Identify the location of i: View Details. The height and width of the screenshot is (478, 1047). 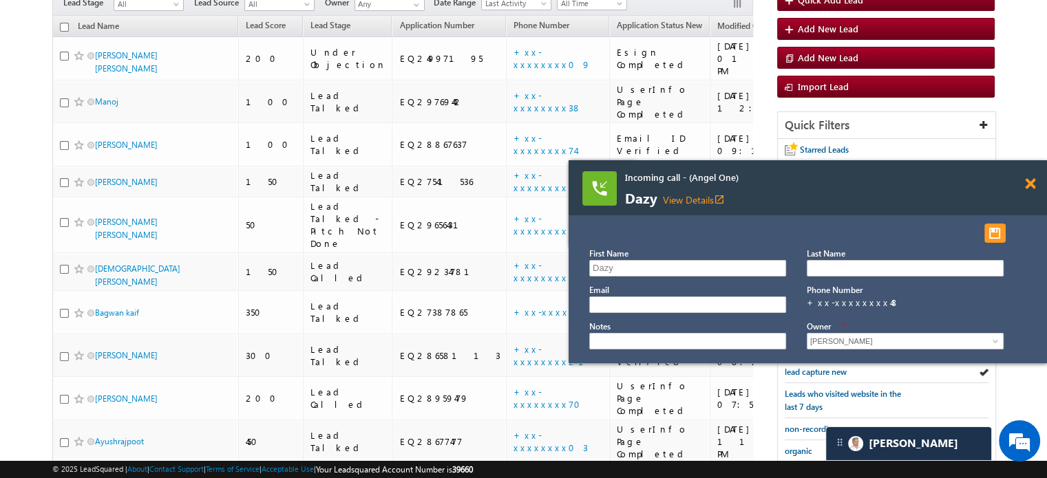
(719, 200).